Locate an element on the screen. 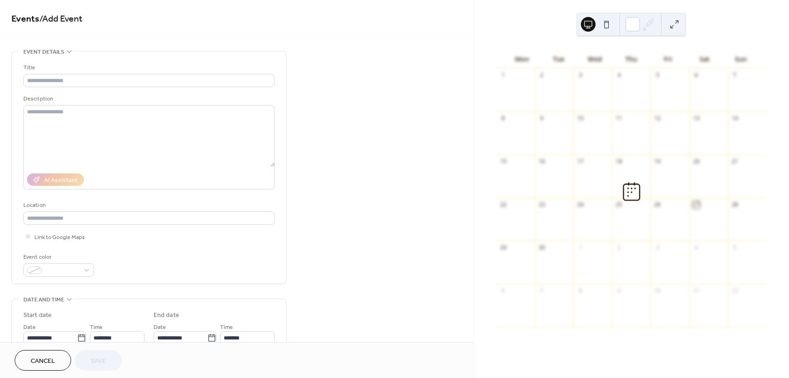  div: Thu is located at coordinates (632, 59).